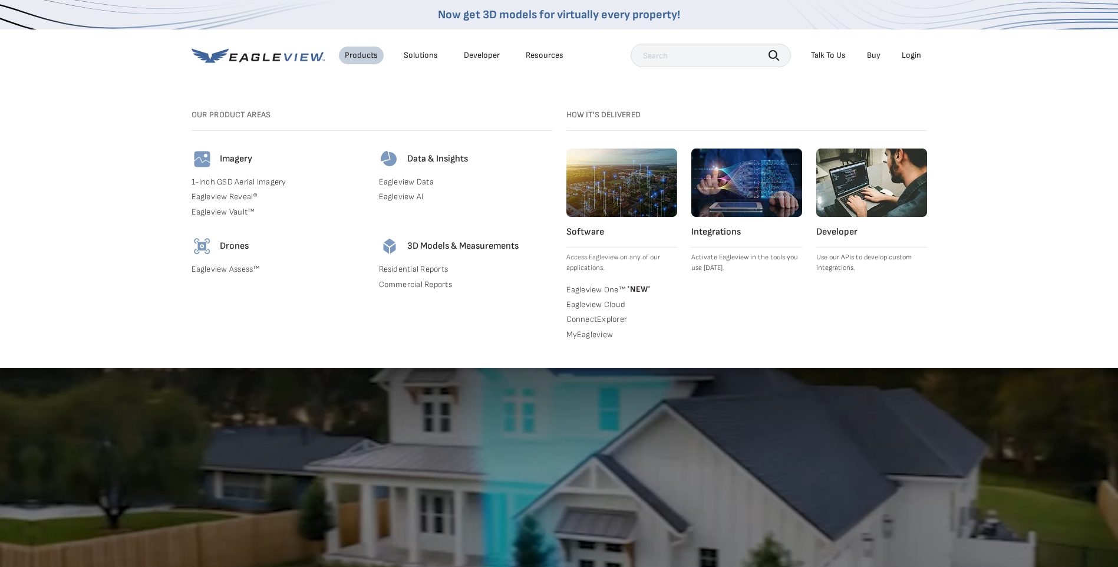 The image size is (1118, 567). Describe the element at coordinates (622, 320) in the screenshot. I see `a: ConnectExplorer` at that location.